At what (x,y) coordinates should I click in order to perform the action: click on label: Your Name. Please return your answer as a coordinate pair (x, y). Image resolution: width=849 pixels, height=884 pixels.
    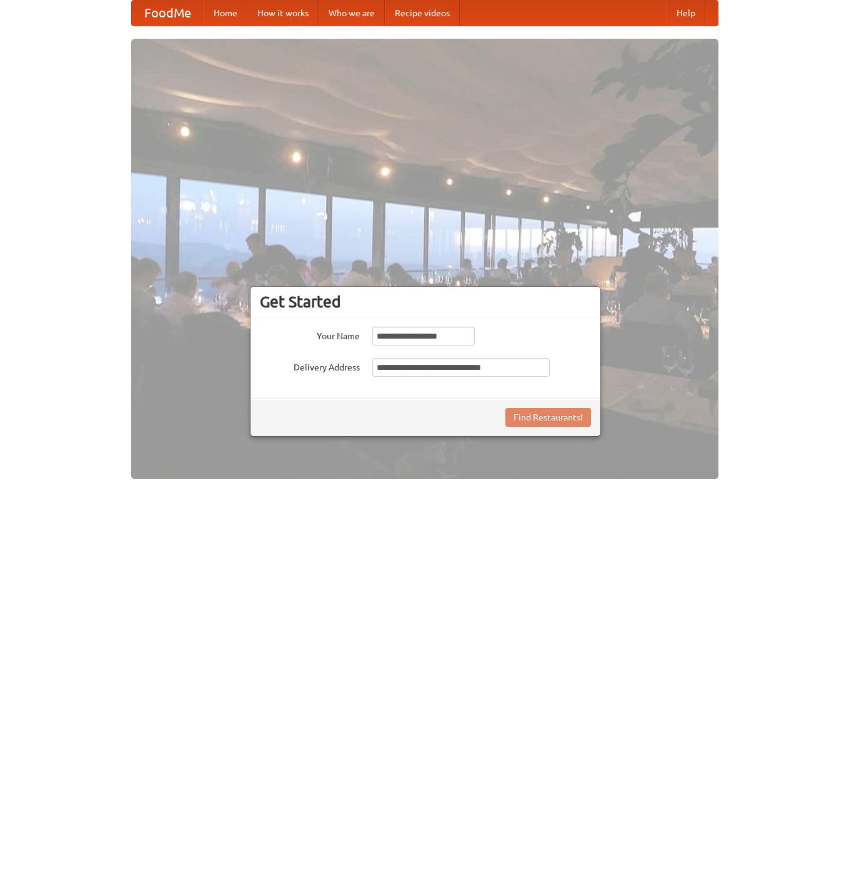
    Looking at the image, I should click on (310, 334).